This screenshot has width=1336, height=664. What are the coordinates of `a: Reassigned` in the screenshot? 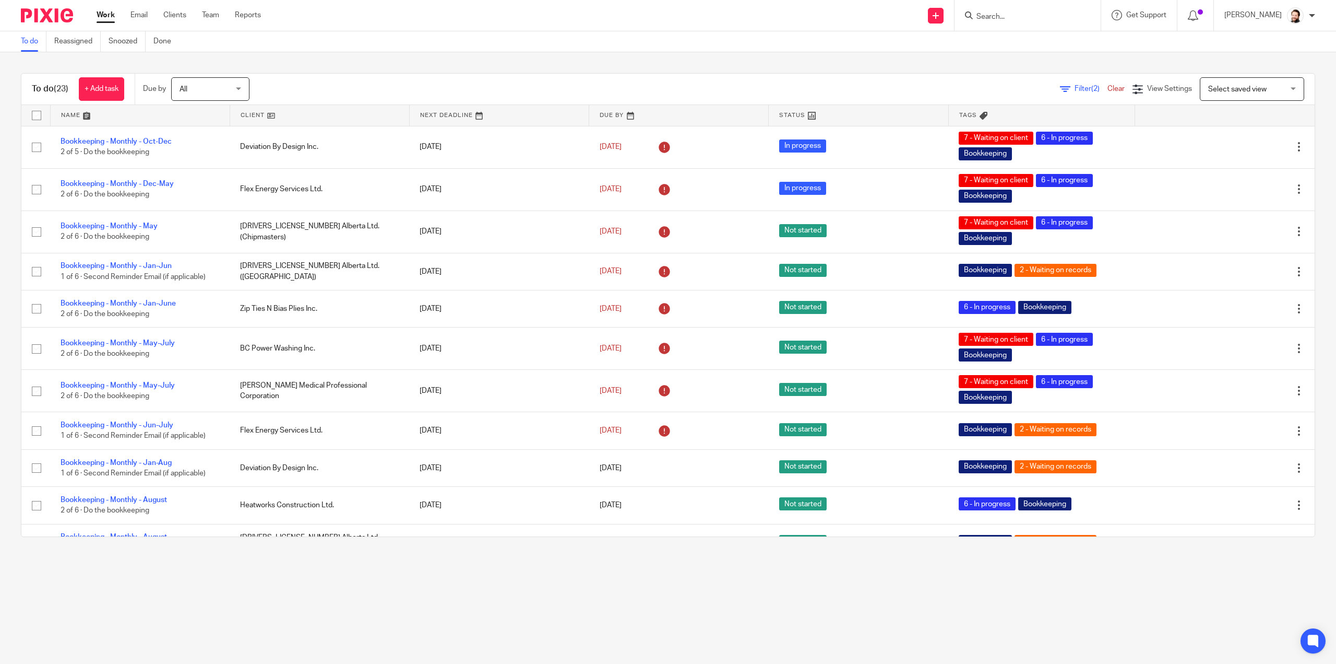 It's located at (77, 41).